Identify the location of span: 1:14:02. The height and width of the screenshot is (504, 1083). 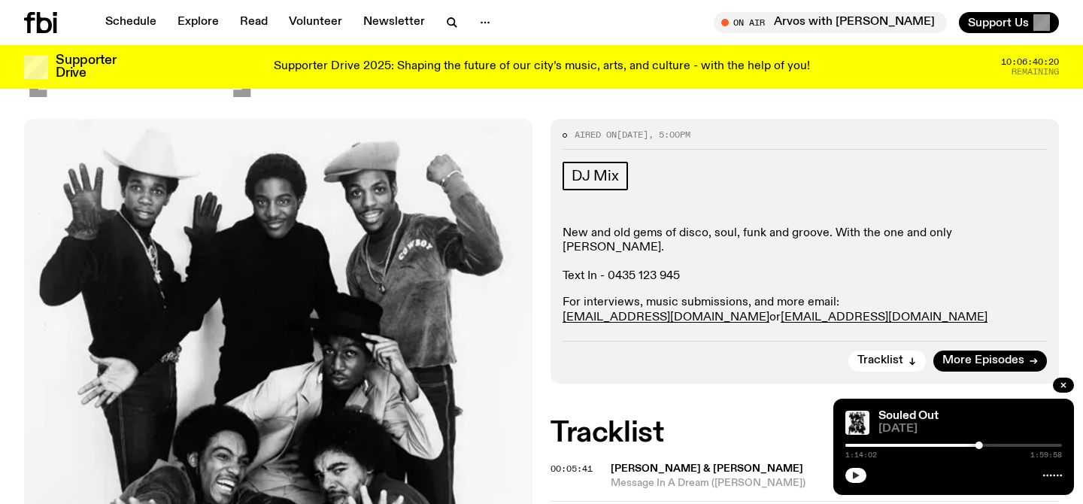
(861, 455).